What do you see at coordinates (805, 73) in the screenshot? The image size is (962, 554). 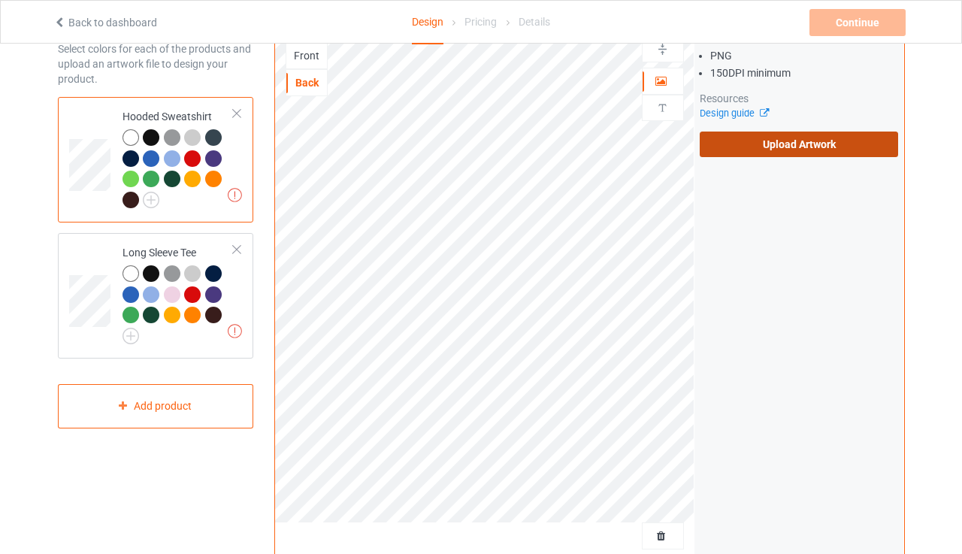 I see `li: 150 DPI minimum` at bounding box center [805, 73].